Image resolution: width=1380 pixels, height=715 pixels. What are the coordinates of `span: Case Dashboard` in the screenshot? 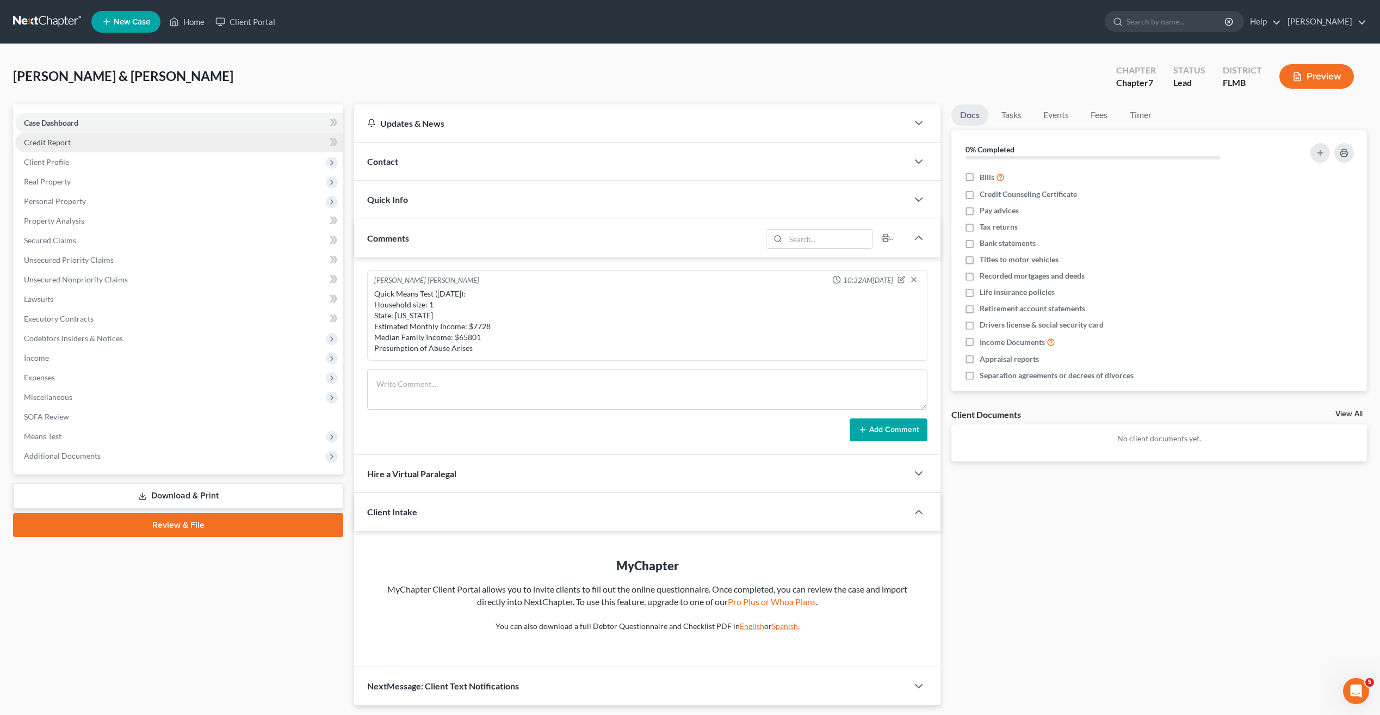 It's located at (51, 122).